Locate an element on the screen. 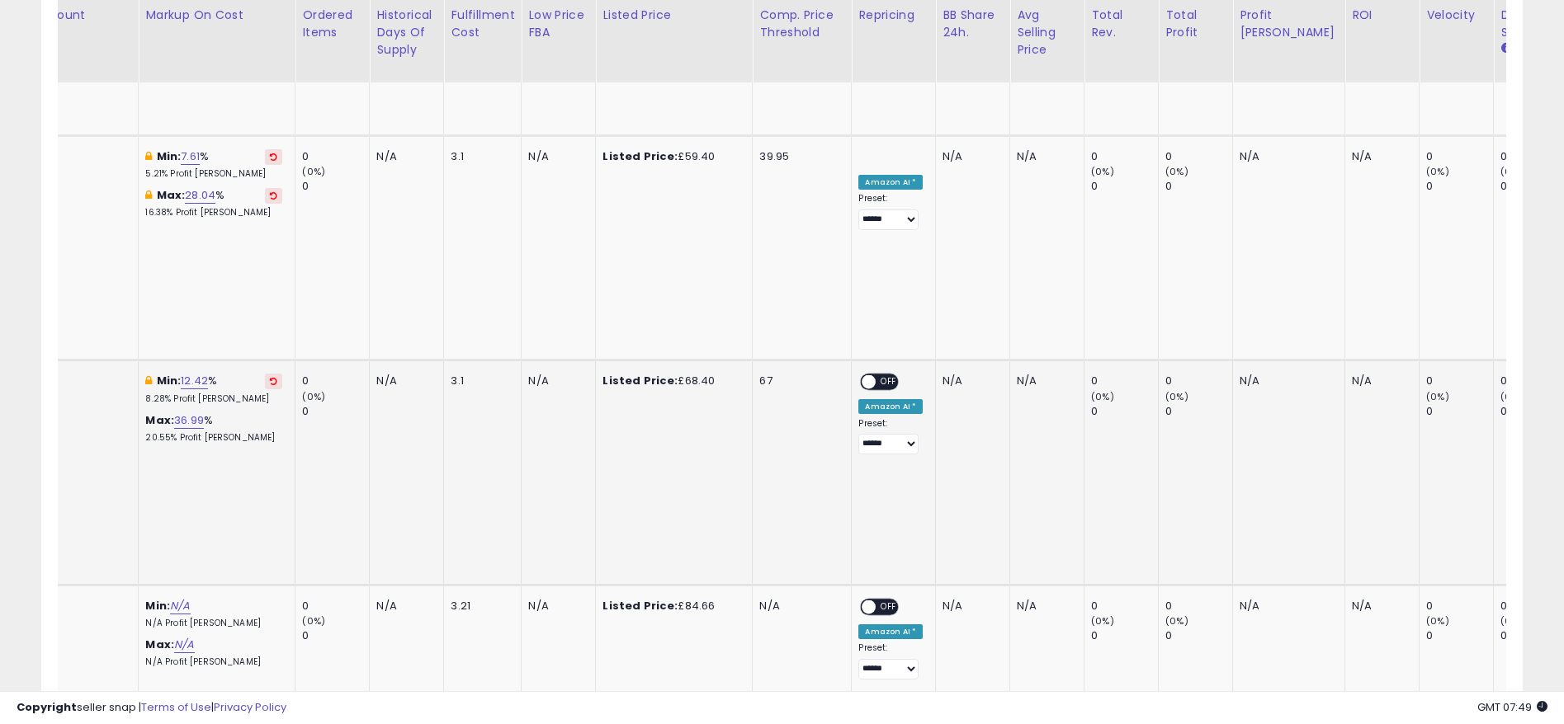 The image size is (1564, 724). div: £59.40 is located at coordinates (671, 157).